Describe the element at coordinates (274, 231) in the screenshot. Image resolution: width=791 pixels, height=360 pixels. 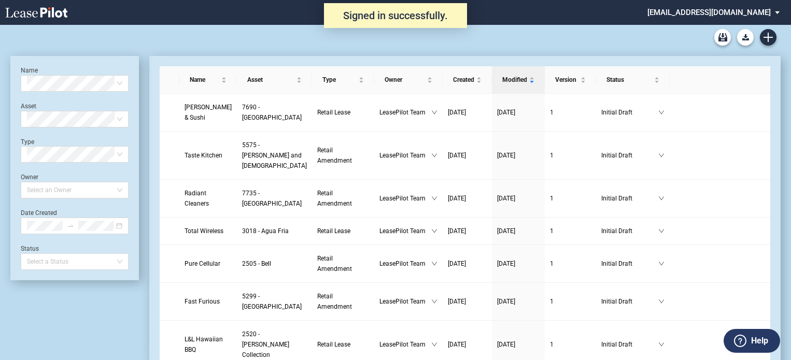
I see `a: 3018 - Agua Fria` at that location.